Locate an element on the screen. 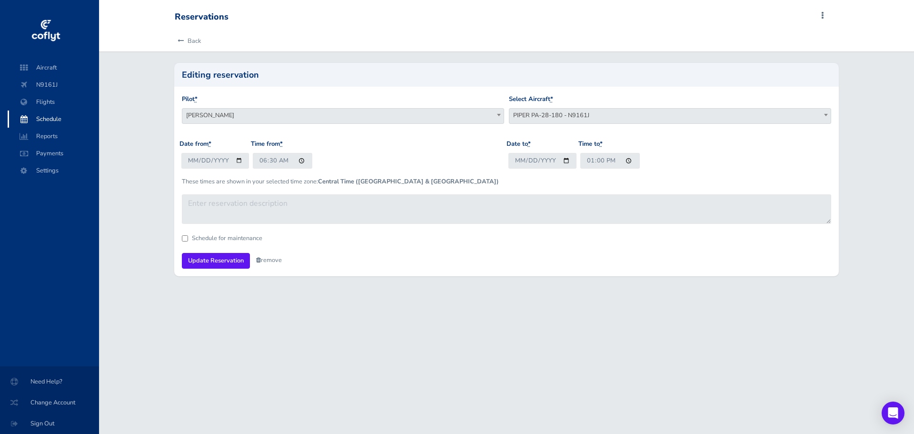  span: Payments is located at coordinates (53, 153).